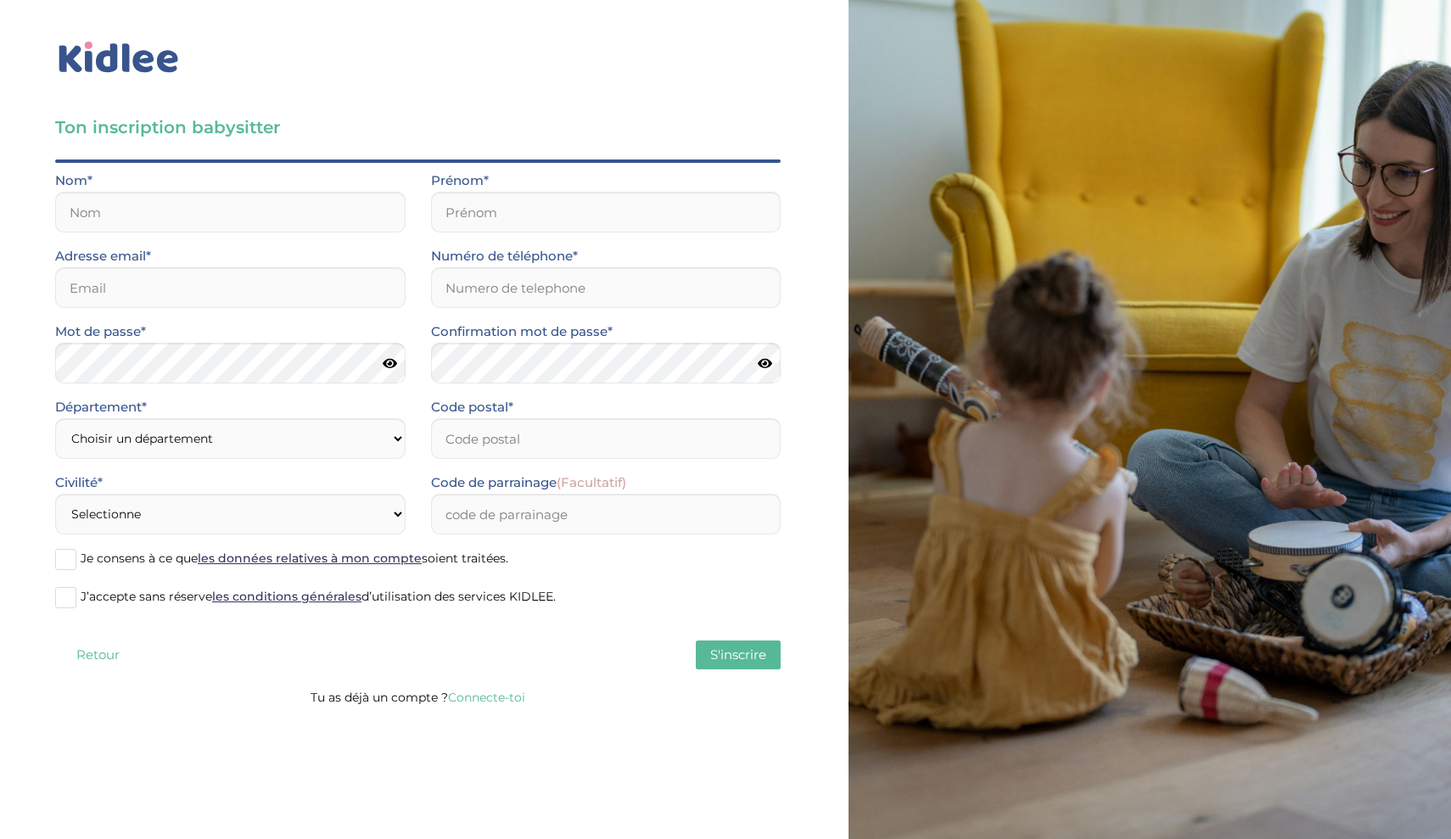 Image resolution: width=1451 pixels, height=839 pixels. Describe the element at coordinates (528, 483) in the screenshot. I see `label: Code de parrainage` at that location.